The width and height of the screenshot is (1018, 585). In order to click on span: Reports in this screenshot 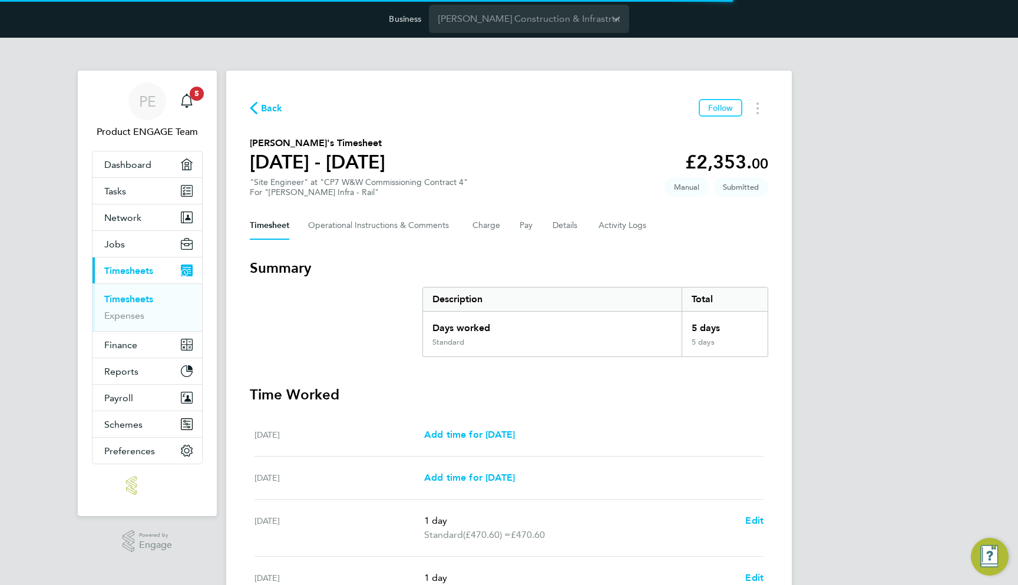, I will do `click(121, 371)`.